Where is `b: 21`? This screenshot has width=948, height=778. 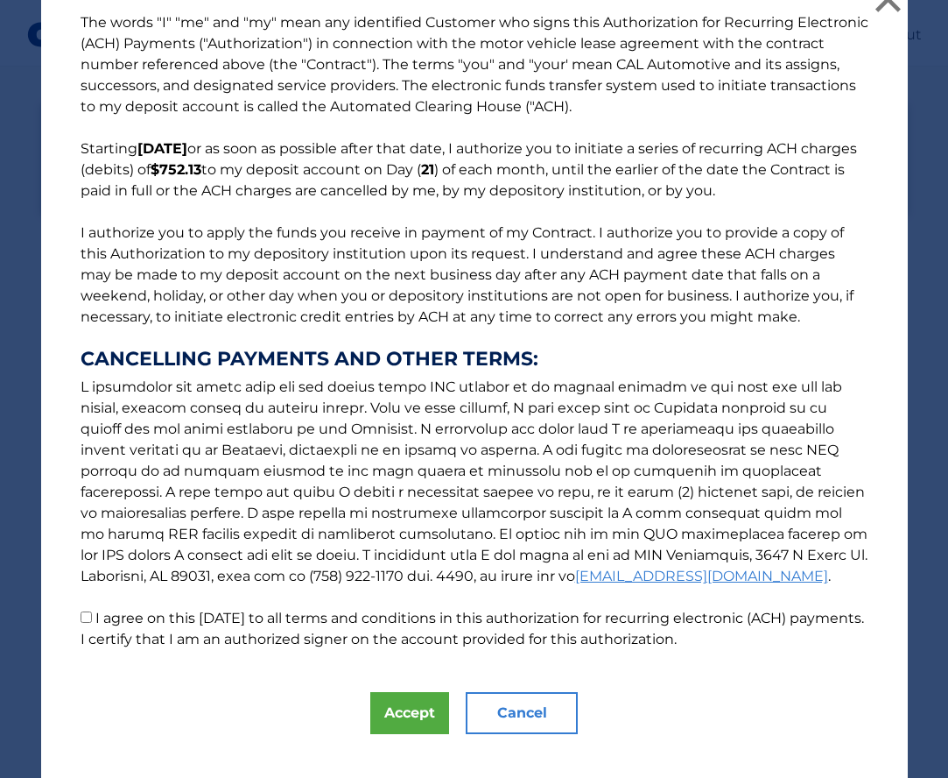
b: 21 is located at coordinates (427, 169).